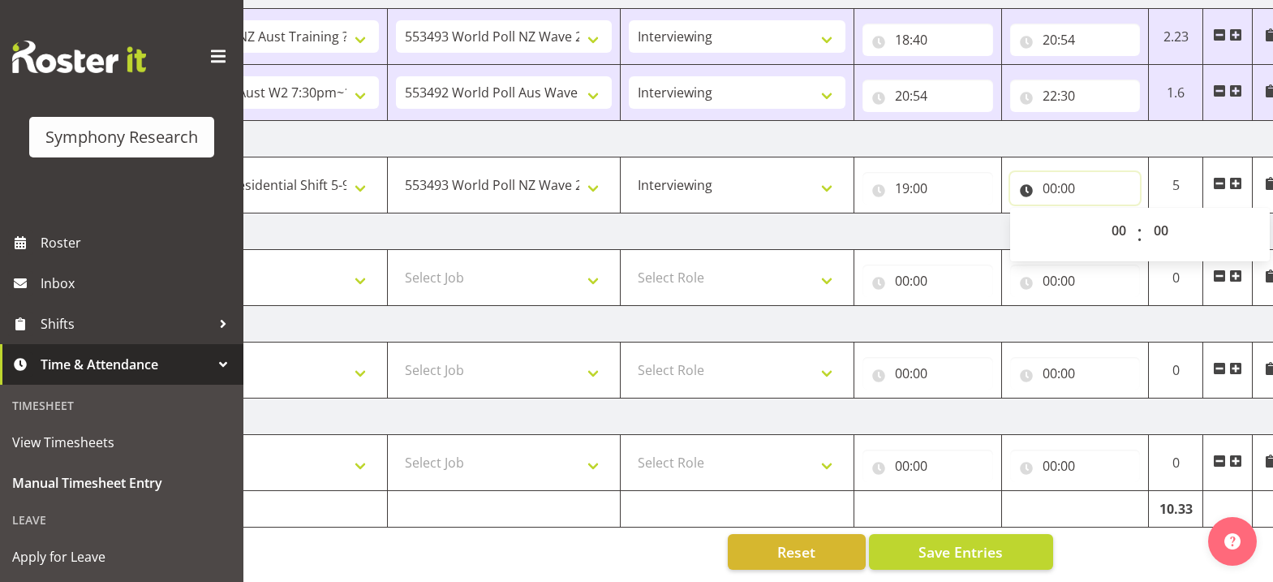 The width and height of the screenshot is (1273, 582). I want to click on td: 2.23, so click(1176, 37).